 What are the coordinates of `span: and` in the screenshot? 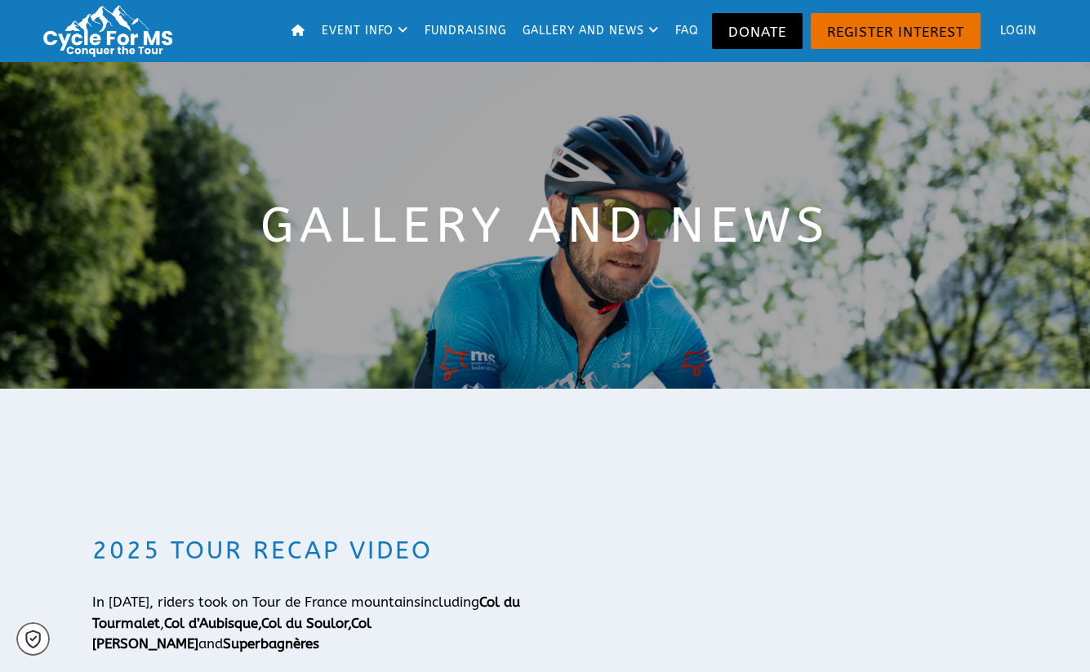 It's located at (211, 643).